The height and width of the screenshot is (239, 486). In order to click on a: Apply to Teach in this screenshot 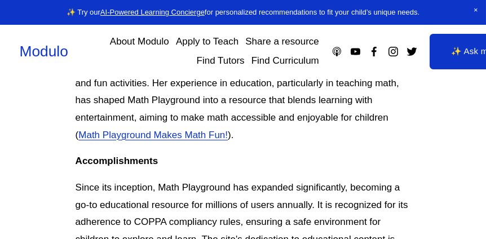, I will do `click(207, 42)`.